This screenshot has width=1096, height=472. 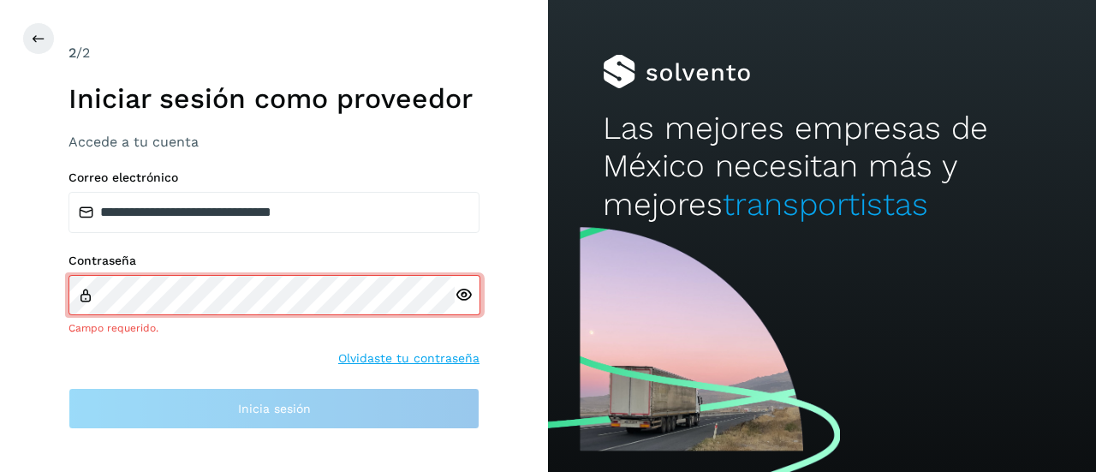 I want to click on h2: Las mejores empresas de México necesitan más y mejores, so click(x=822, y=166).